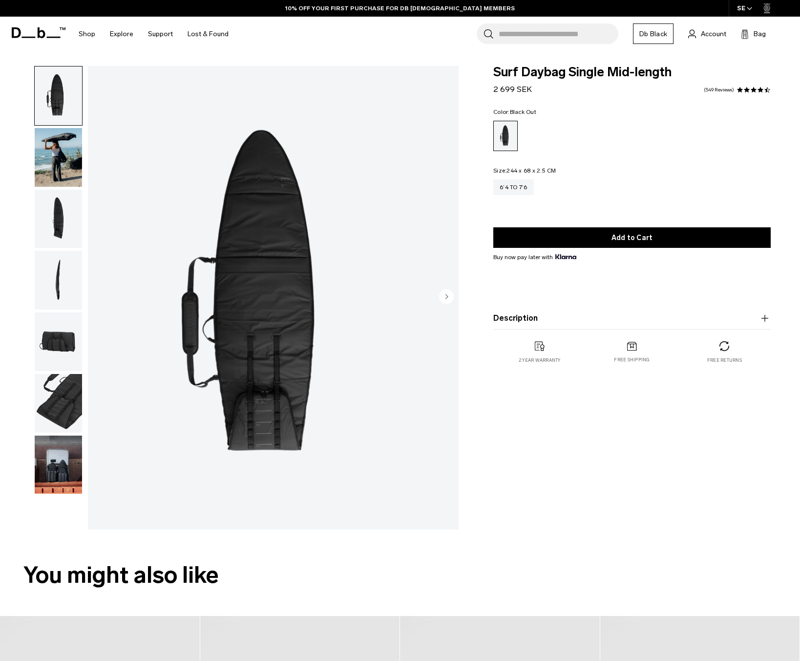 Image resolution: width=800 pixels, height=661 pixels. What do you see at coordinates (714, 34) in the screenshot?
I see `span: Account` at bounding box center [714, 34].